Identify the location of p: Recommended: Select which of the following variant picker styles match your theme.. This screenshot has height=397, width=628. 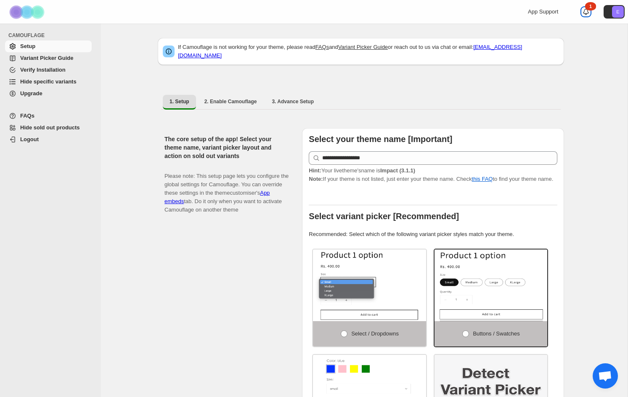
(433, 234).